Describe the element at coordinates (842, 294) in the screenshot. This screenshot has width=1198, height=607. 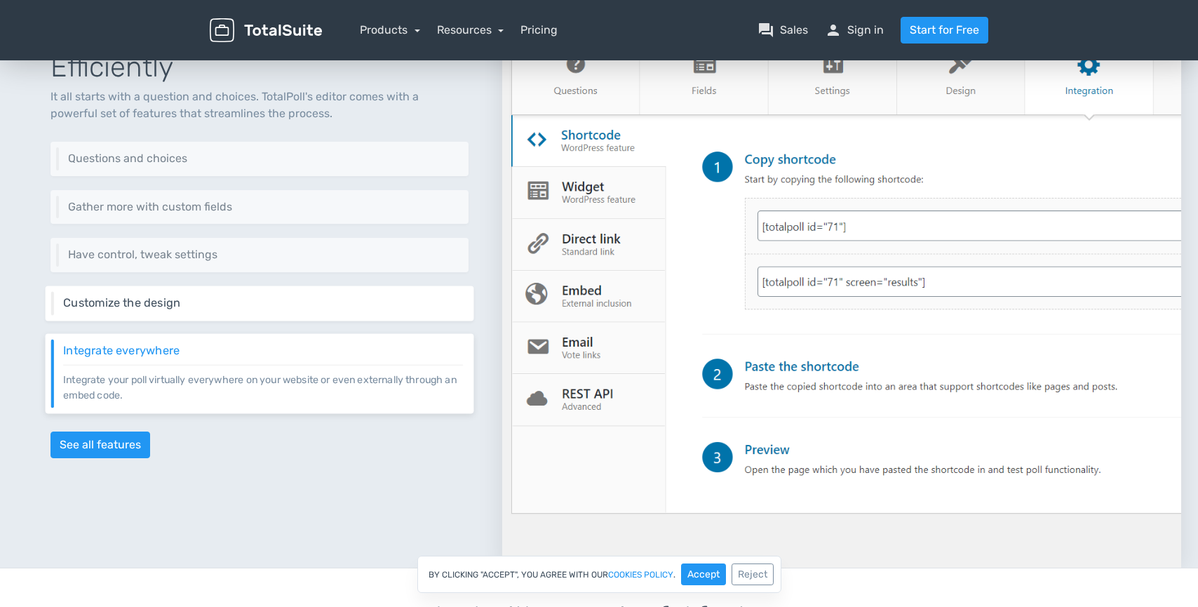
I see `img: Integration` at that location.